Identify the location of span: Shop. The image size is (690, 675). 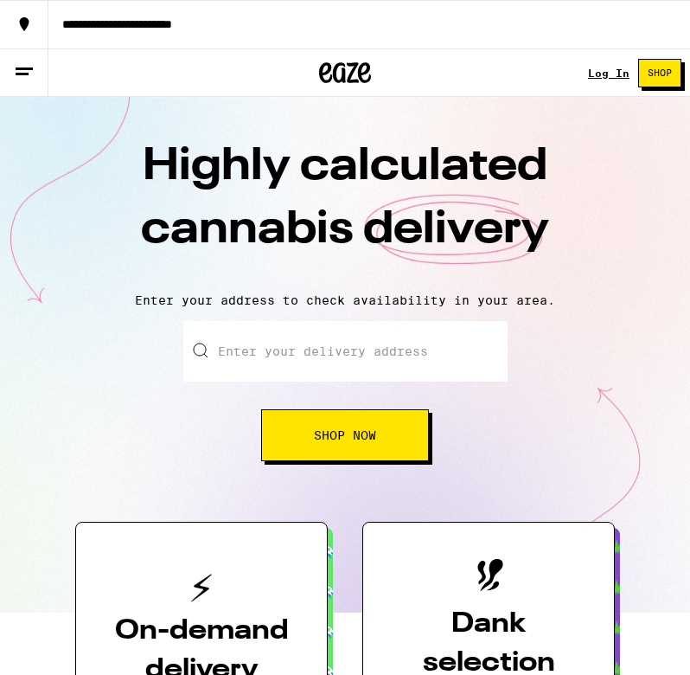
(660, 73).